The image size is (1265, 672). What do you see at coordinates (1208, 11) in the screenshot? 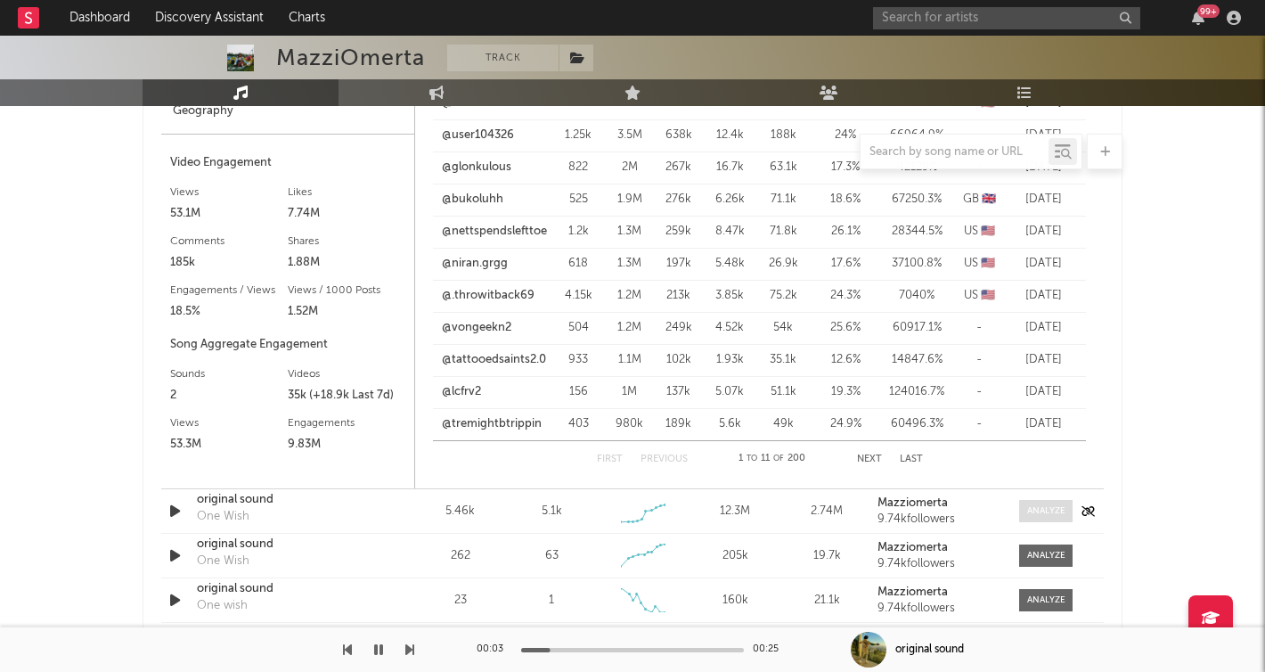
I see `div: 99 +` at bounding box center [1208, 11].